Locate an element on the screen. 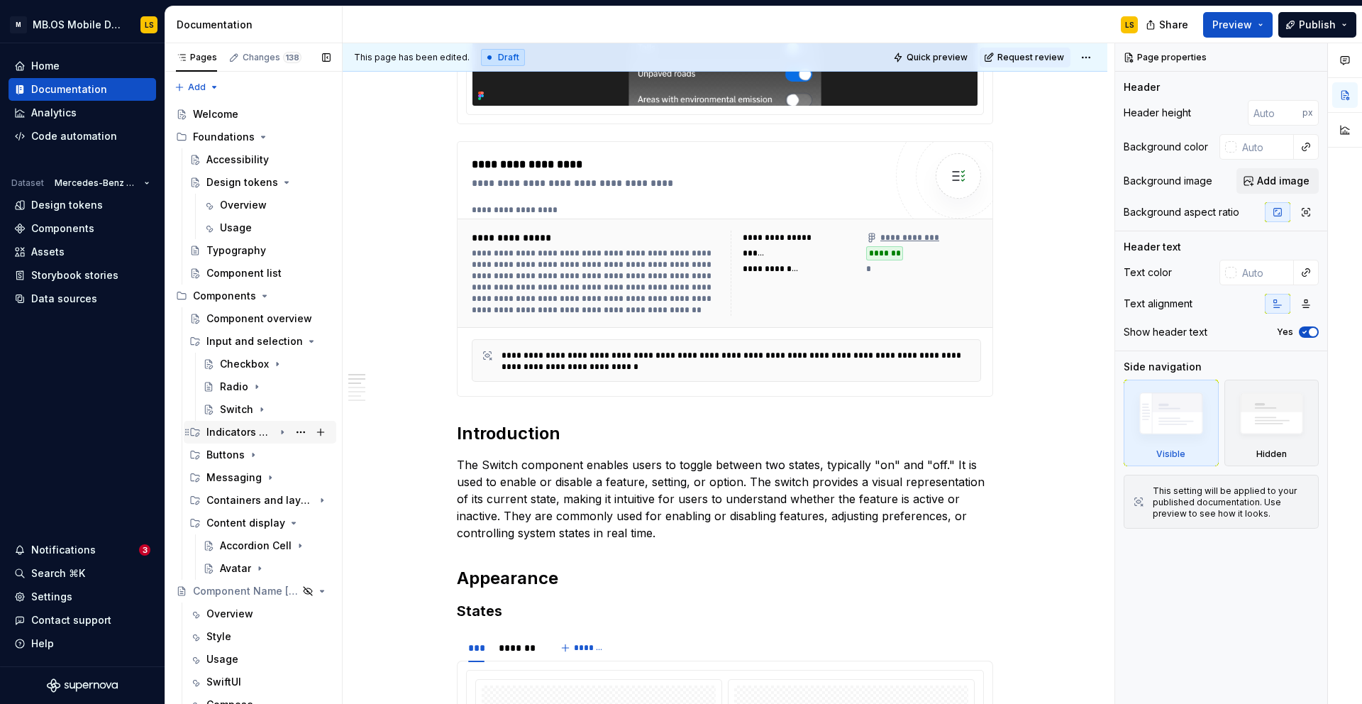 This screenshot has height=704, width=1362. div: Help is located at coordinates (43, 644).